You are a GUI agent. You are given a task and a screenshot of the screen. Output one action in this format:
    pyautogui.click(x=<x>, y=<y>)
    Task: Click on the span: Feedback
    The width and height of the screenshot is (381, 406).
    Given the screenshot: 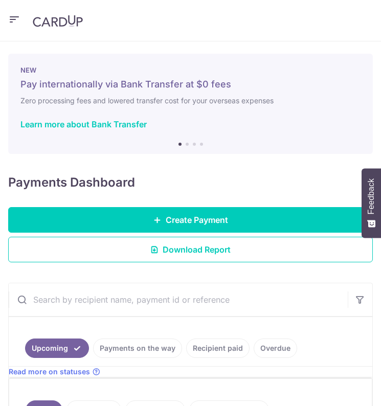 What is the action you would take?
    pyautogui.click(x=371, y=196)
    